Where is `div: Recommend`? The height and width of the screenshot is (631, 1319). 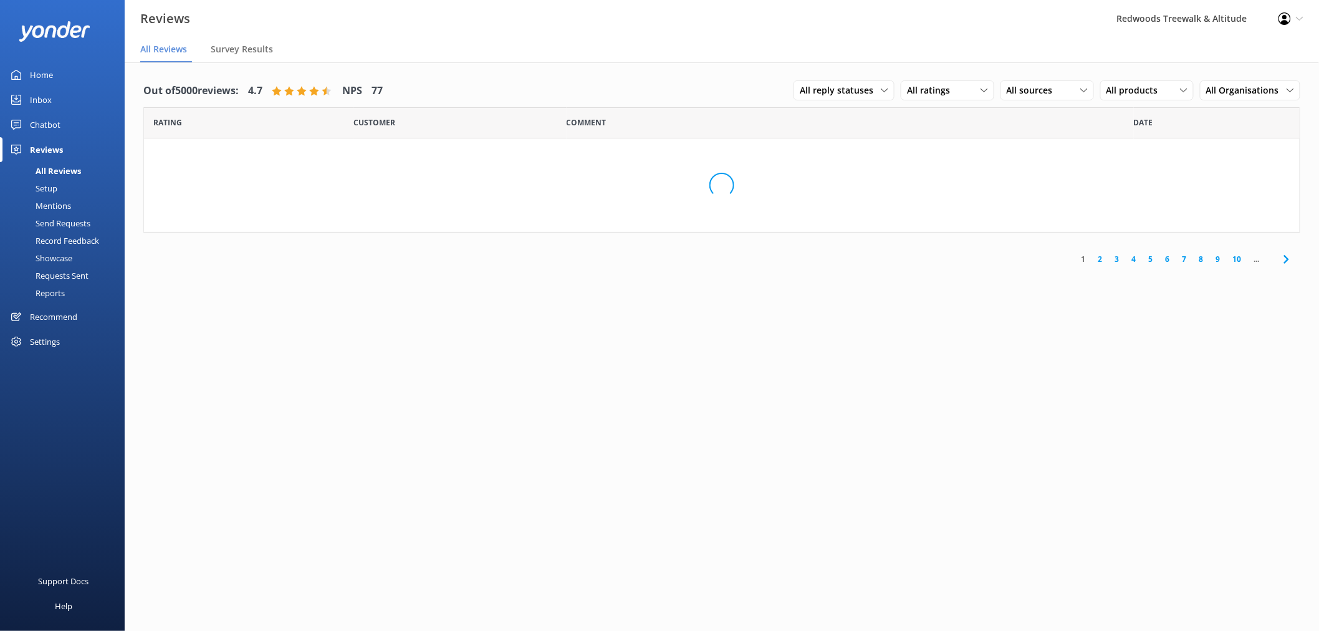
div: Recommend is located at coordinates (54, 317).